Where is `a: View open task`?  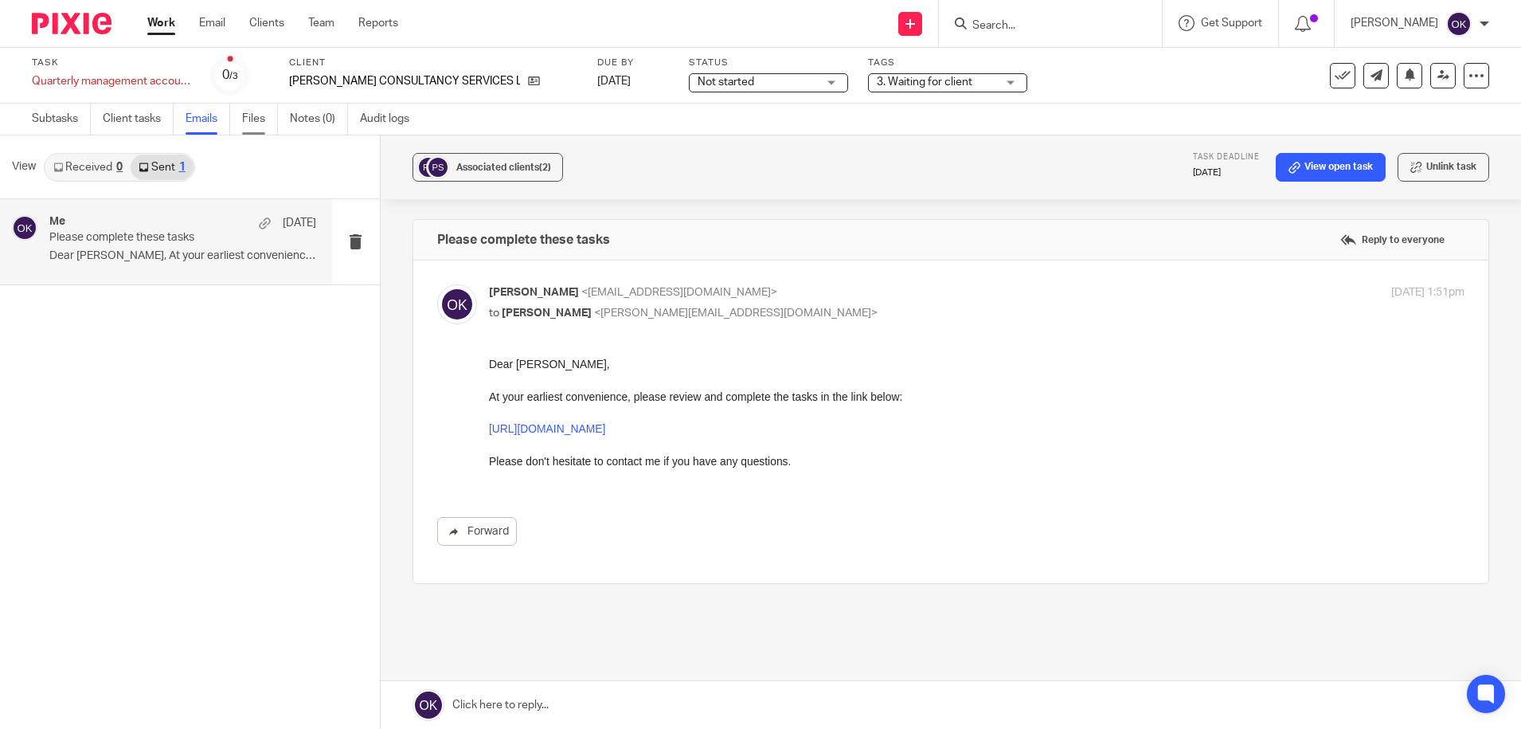
a: View open task is located at coordinates (1330, 167).